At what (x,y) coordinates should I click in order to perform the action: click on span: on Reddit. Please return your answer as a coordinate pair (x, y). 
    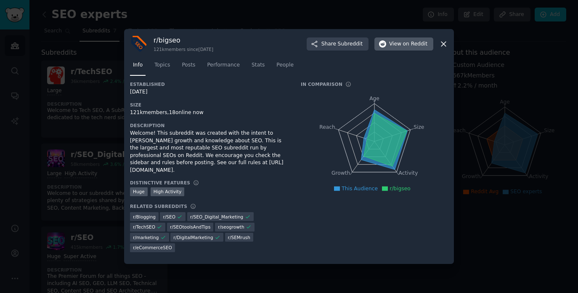
    Looking at the image, I should click on (415, 44).